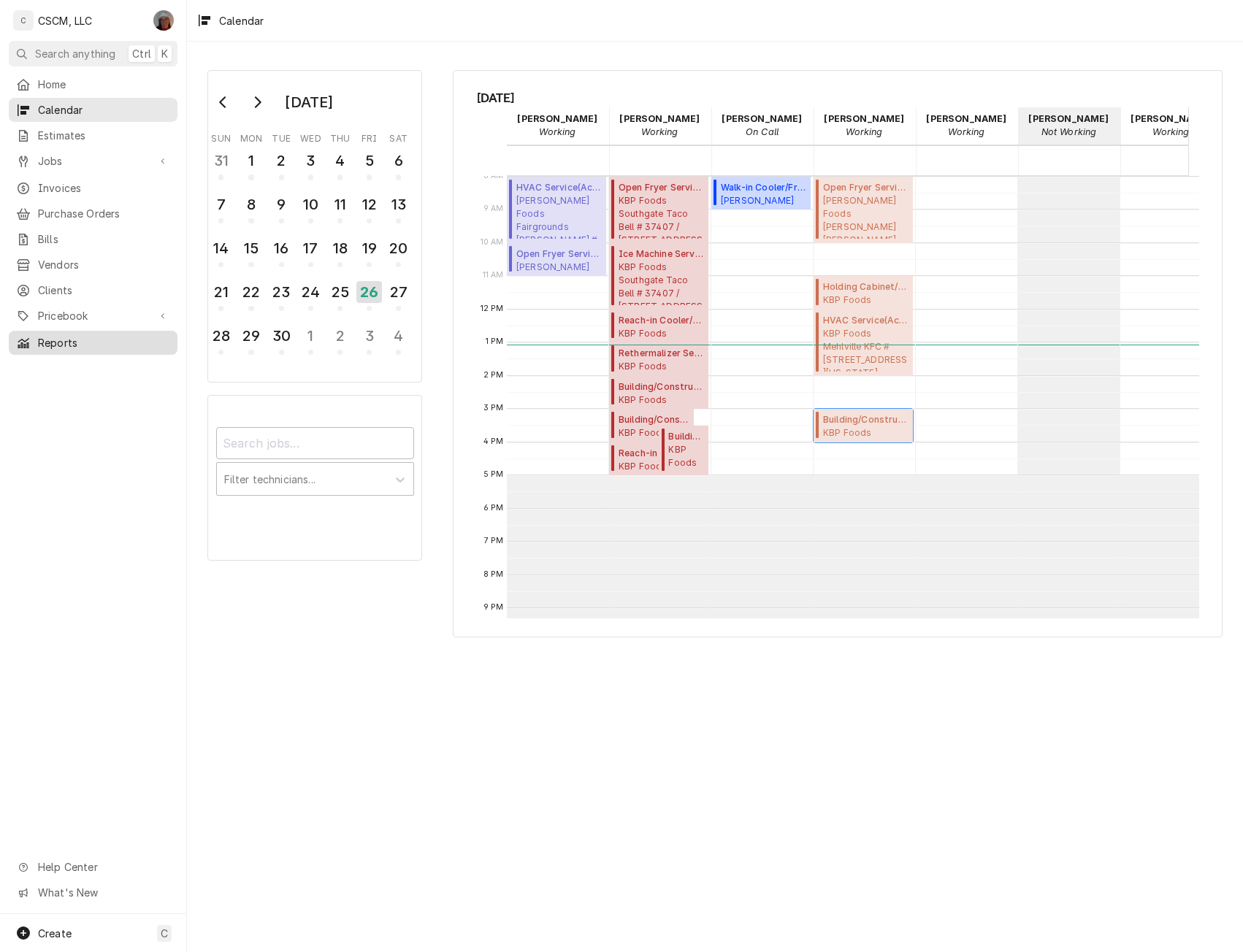 This screenshot has height=952, width=1243. I want to click on div: [Service] Ice Machine Service KBP Foods Southgate Taco Bell # 37407 / 1200 Southgate Pl, Pueblo, ..., so click(659, 276).